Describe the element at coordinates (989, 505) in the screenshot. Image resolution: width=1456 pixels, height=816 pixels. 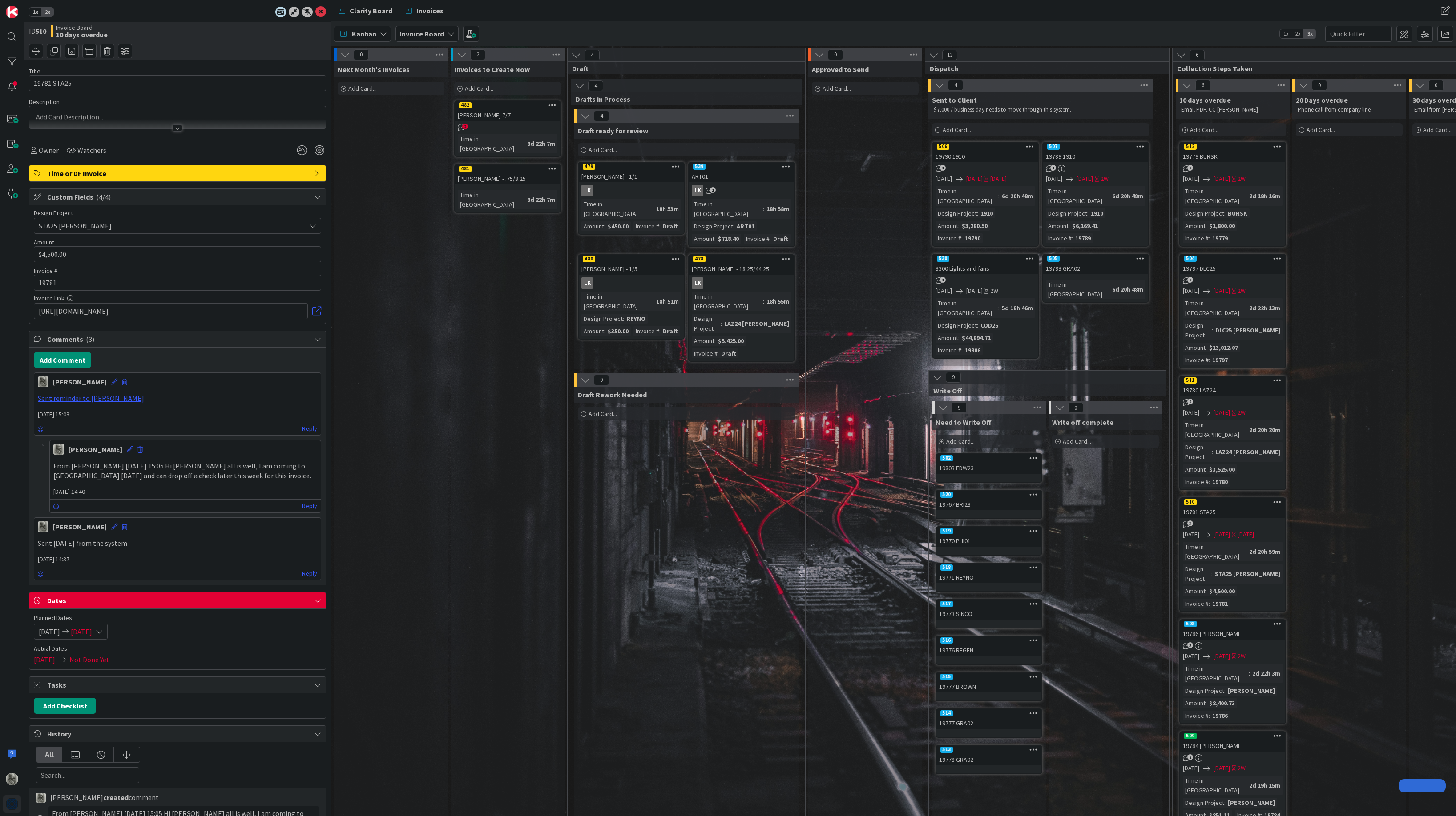
I see `div: 19767 BRI23` at that location.